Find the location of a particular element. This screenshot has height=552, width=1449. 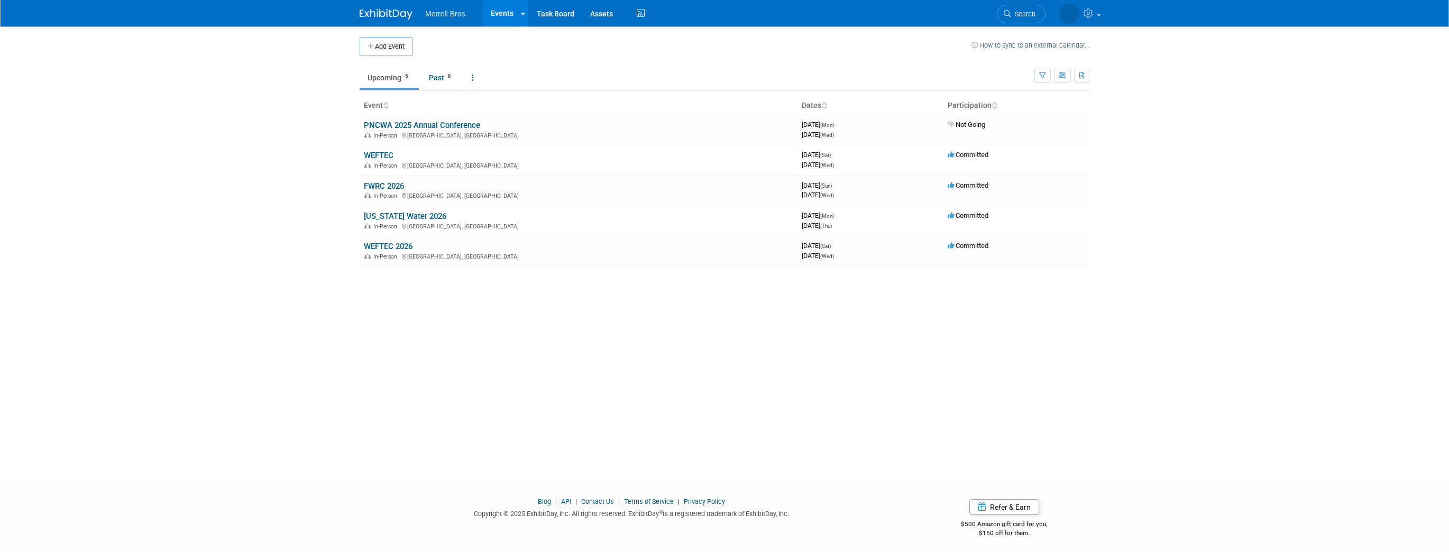

a: Blog is located at coordinates (544, 501).